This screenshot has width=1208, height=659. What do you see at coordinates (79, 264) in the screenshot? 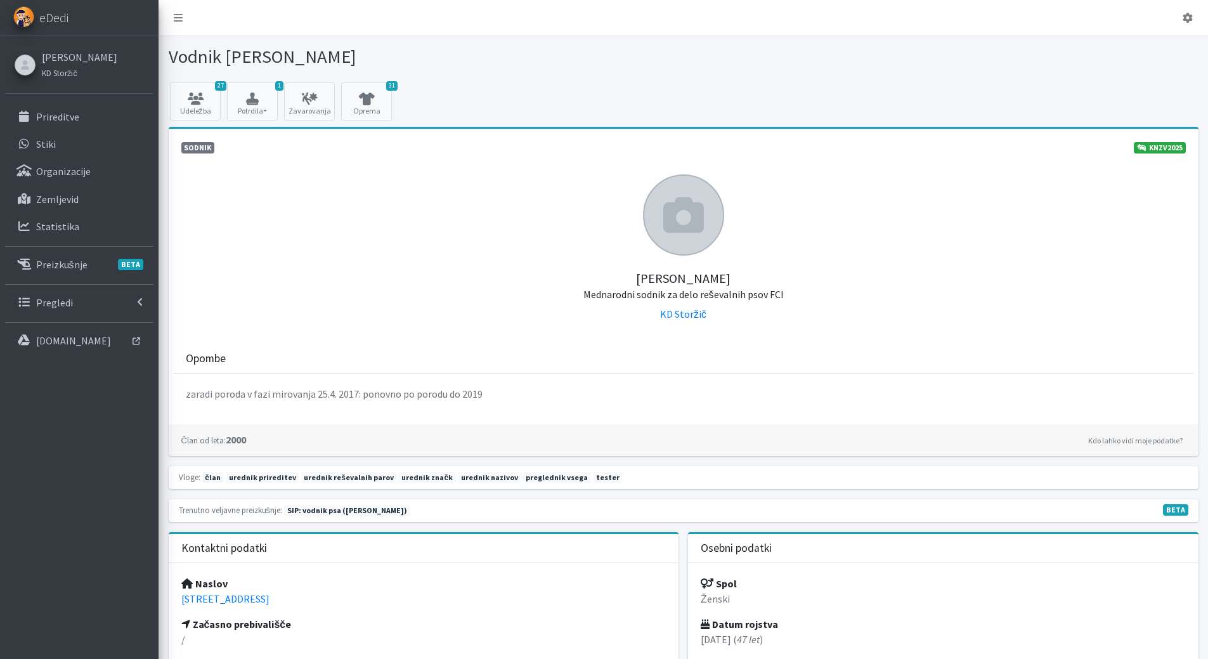
I see `a: PreizkušnjeBETA` at bounding box center [79, 264].